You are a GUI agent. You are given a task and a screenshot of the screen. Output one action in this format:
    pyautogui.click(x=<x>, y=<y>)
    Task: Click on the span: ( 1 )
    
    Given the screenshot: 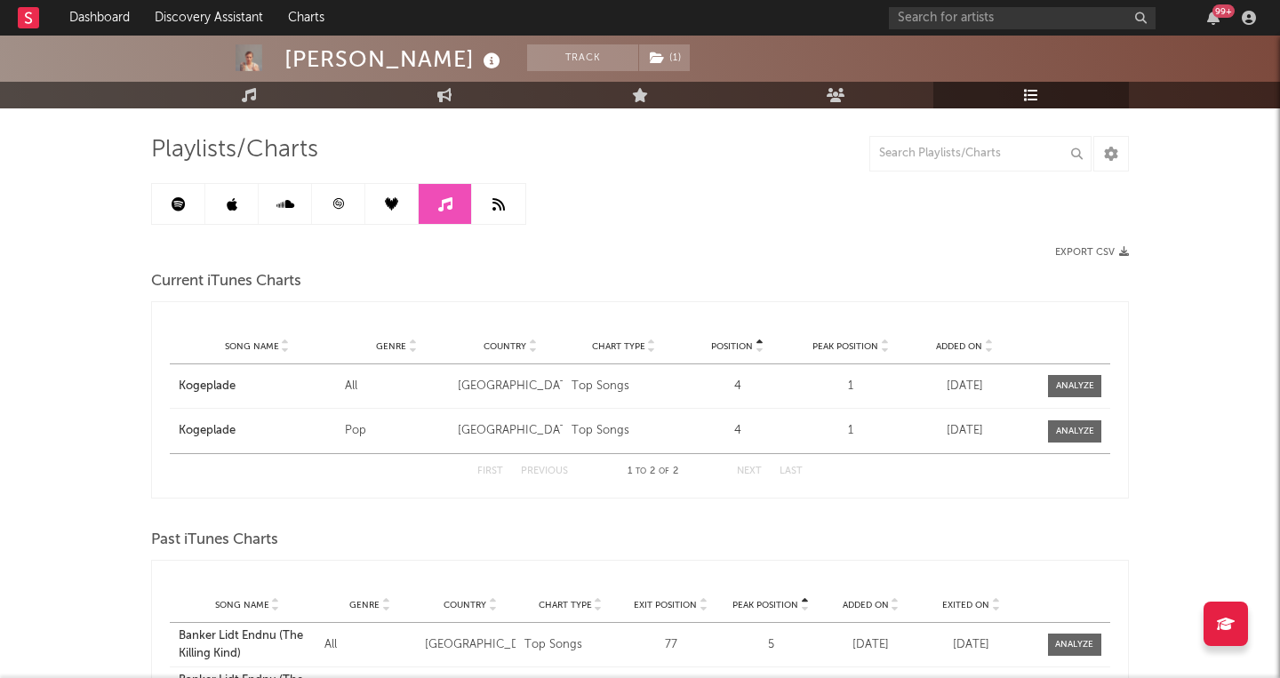 What is the action you would take?
    pyautogui.click(x=664, y=58)
    